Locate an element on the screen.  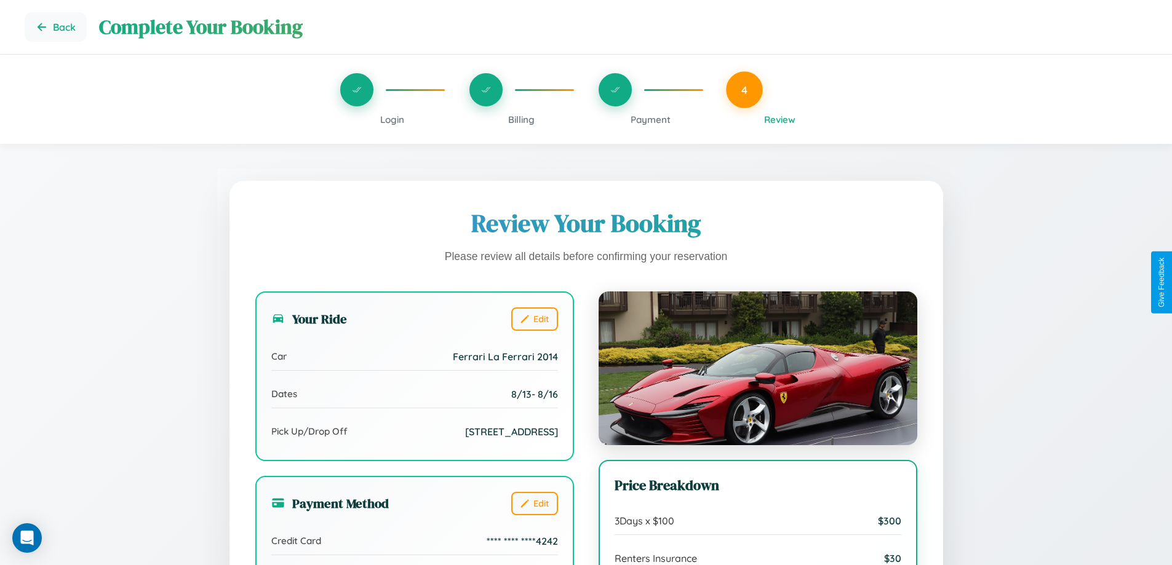
span: Login is located at coordinates (392, 119).